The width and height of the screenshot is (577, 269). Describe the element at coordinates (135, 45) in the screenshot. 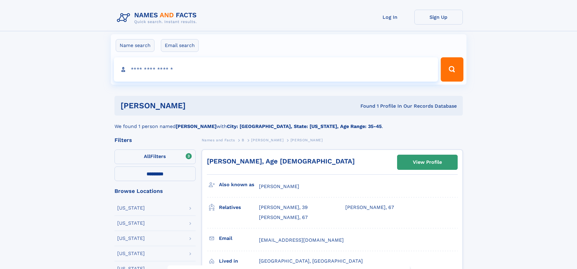

I see `label: Name search` at that location.